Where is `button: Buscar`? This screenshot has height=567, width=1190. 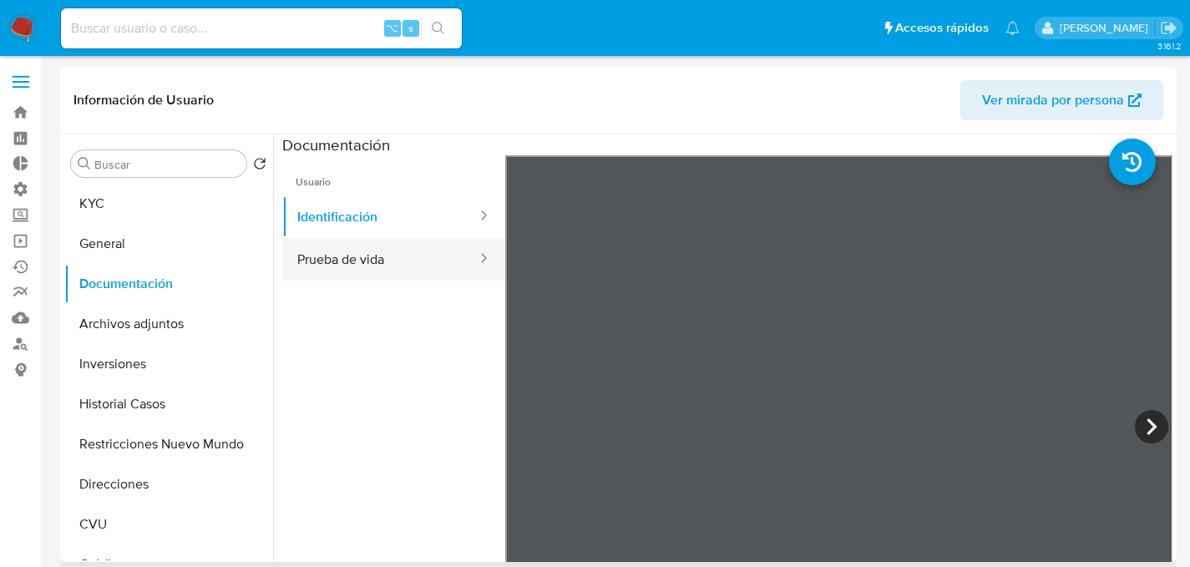 button: Buscar is located at coordinates (84, 164).